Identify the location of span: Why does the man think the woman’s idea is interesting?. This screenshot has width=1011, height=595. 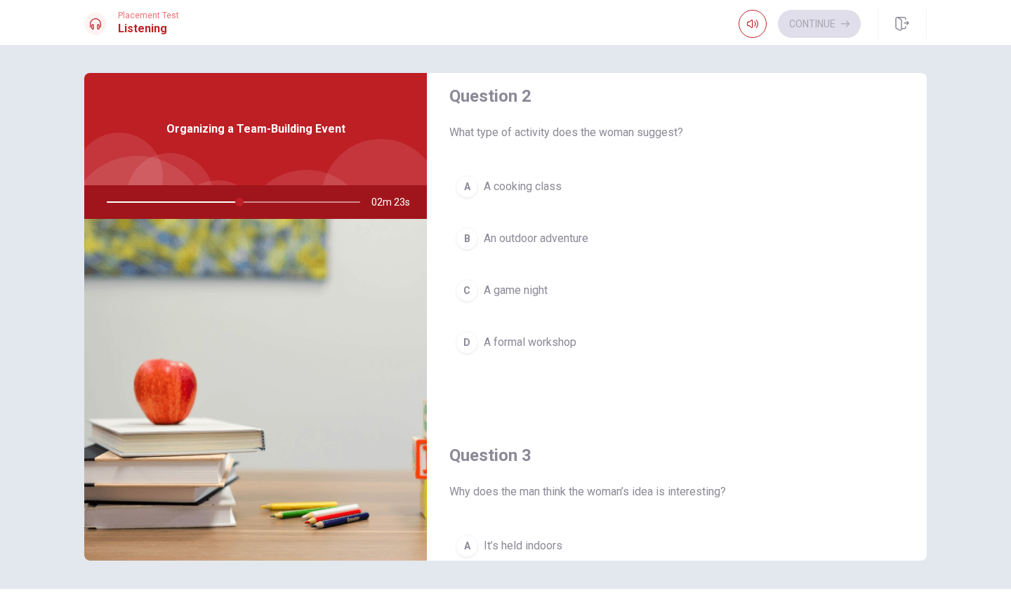
(677, 492).